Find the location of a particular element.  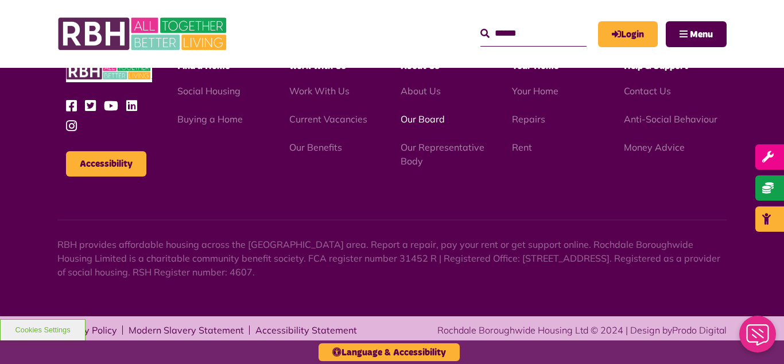

a: Anti-Social Behaviour is located at coordinates (671, 119).